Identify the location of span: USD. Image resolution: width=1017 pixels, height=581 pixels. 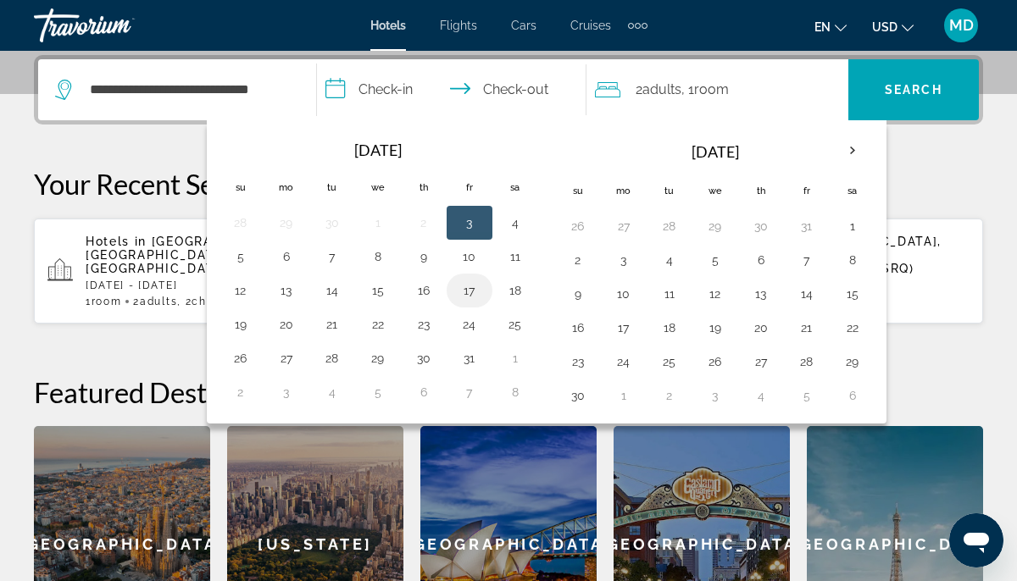
(884, 27).